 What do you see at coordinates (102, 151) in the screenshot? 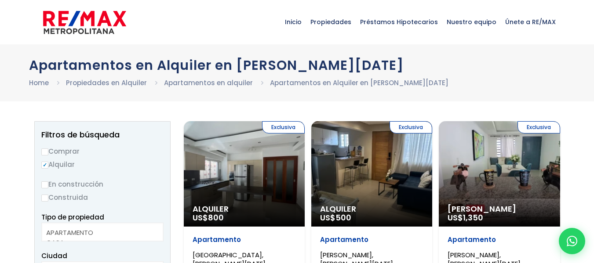
I see `label: Comprar` at bounding box center [102, 151].